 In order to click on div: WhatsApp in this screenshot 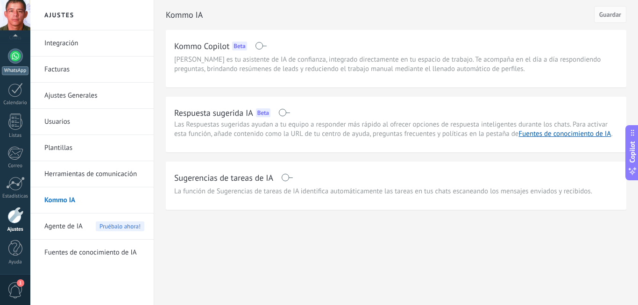, I will do `click(15, 71)`.